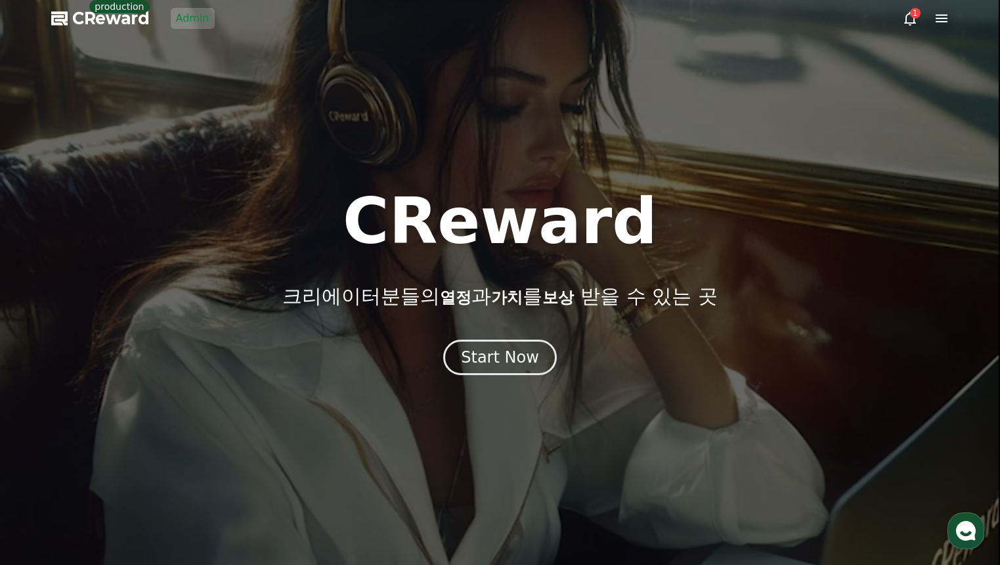 Image resolution: width=1000 pixels, height=565 pixels. I want to click on div: 1, so click(916, 13).